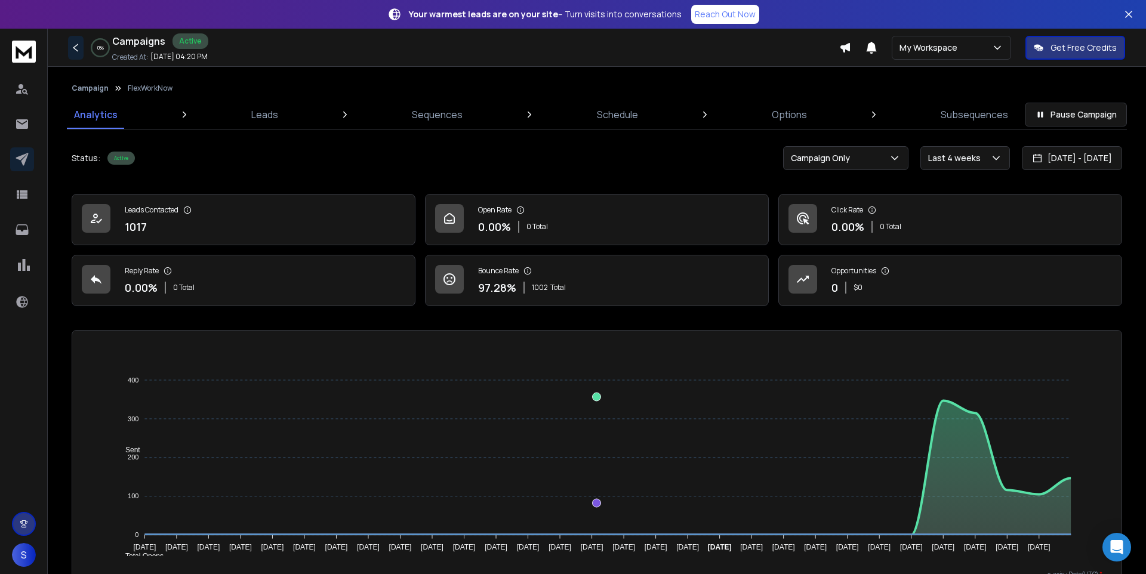 The image size is (1146, 574). I want to click on p: 0, so click(834, 288).